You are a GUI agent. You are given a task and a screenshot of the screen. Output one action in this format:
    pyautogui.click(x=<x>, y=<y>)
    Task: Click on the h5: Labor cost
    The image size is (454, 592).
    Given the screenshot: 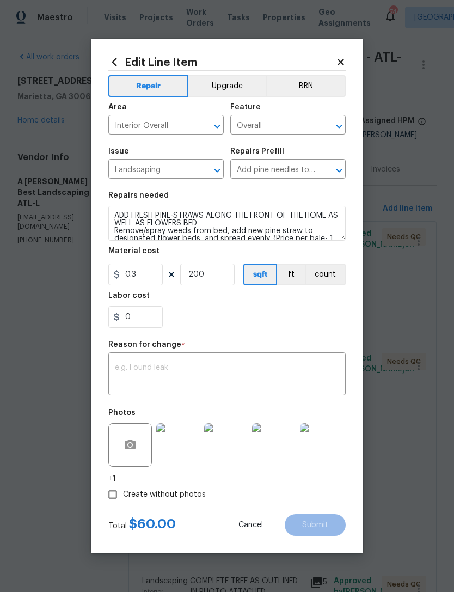 What is the action you would take?
    pyautogui.click(x=129, y=296)
    